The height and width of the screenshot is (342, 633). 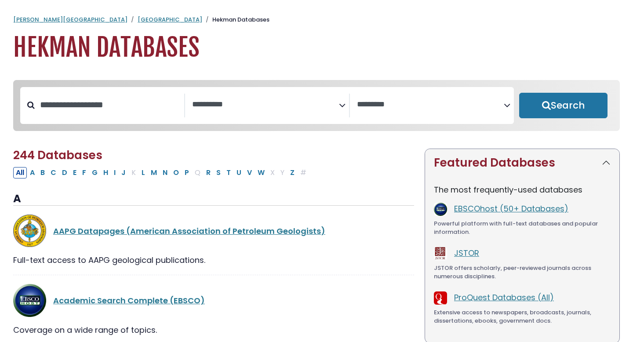 I want to click on button: Filter Results S, so click(x=219, y=173).